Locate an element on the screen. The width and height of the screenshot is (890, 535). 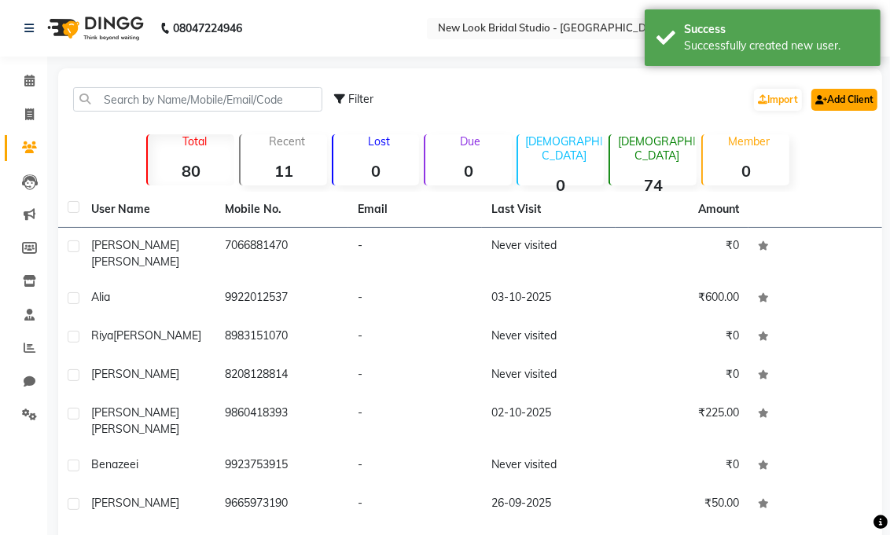
th: Email is located at coordinates (415, 210).